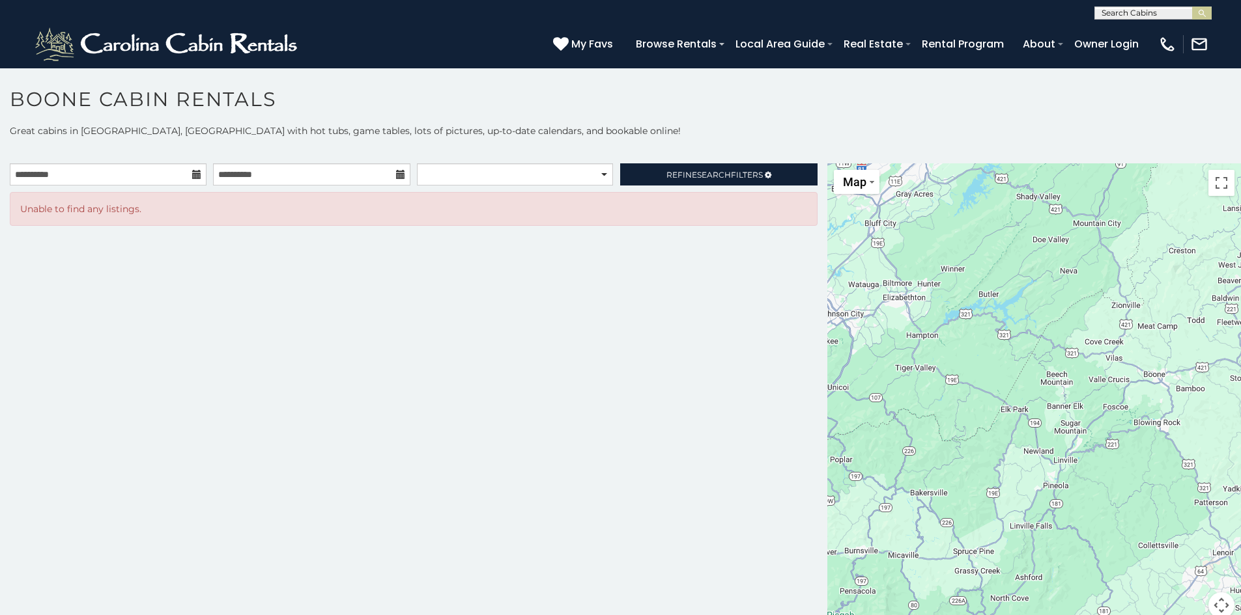 The image size is (1241, 615). What do you see at coordinates (584, 44) in the screenshot?
I see `a: My Favs` at bounding box center [584, 44].